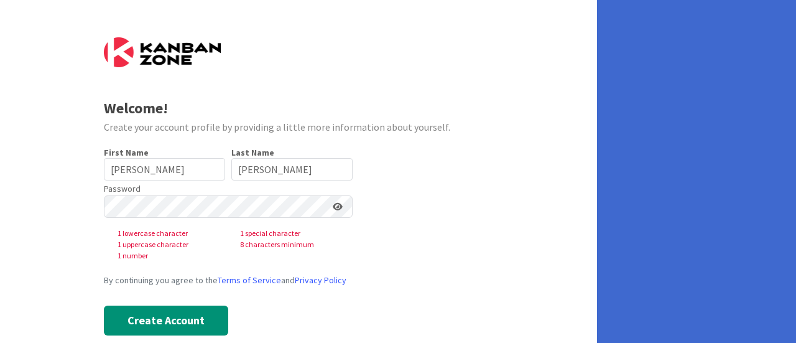 The image size is (796, 343). Describe the element at coordinates (168, 255) in the screenshot. I see `span: 1 number` at that location.